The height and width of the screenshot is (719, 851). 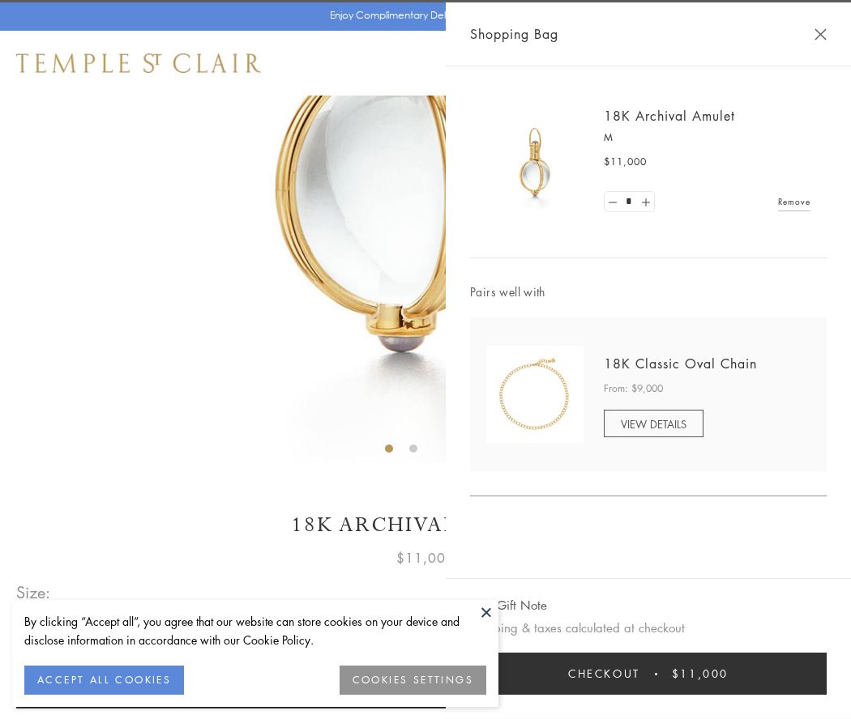 What do you see at coordinates (653, 424) in the screenshot?
I see `a: VIEW DETAILS` at bounding box center [653, 424].